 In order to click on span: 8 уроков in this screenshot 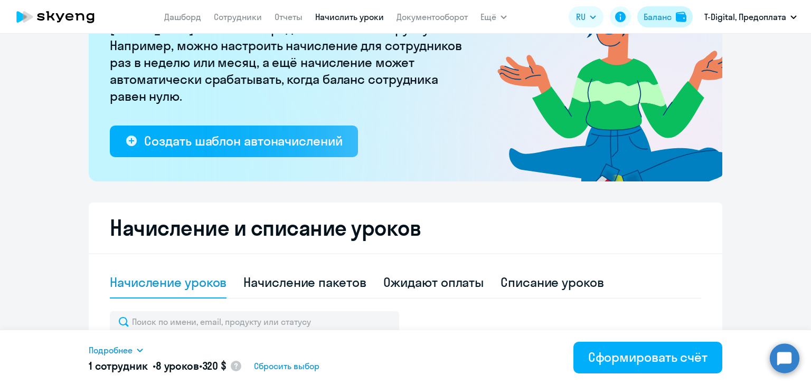, I will do `click(177, 366)`.